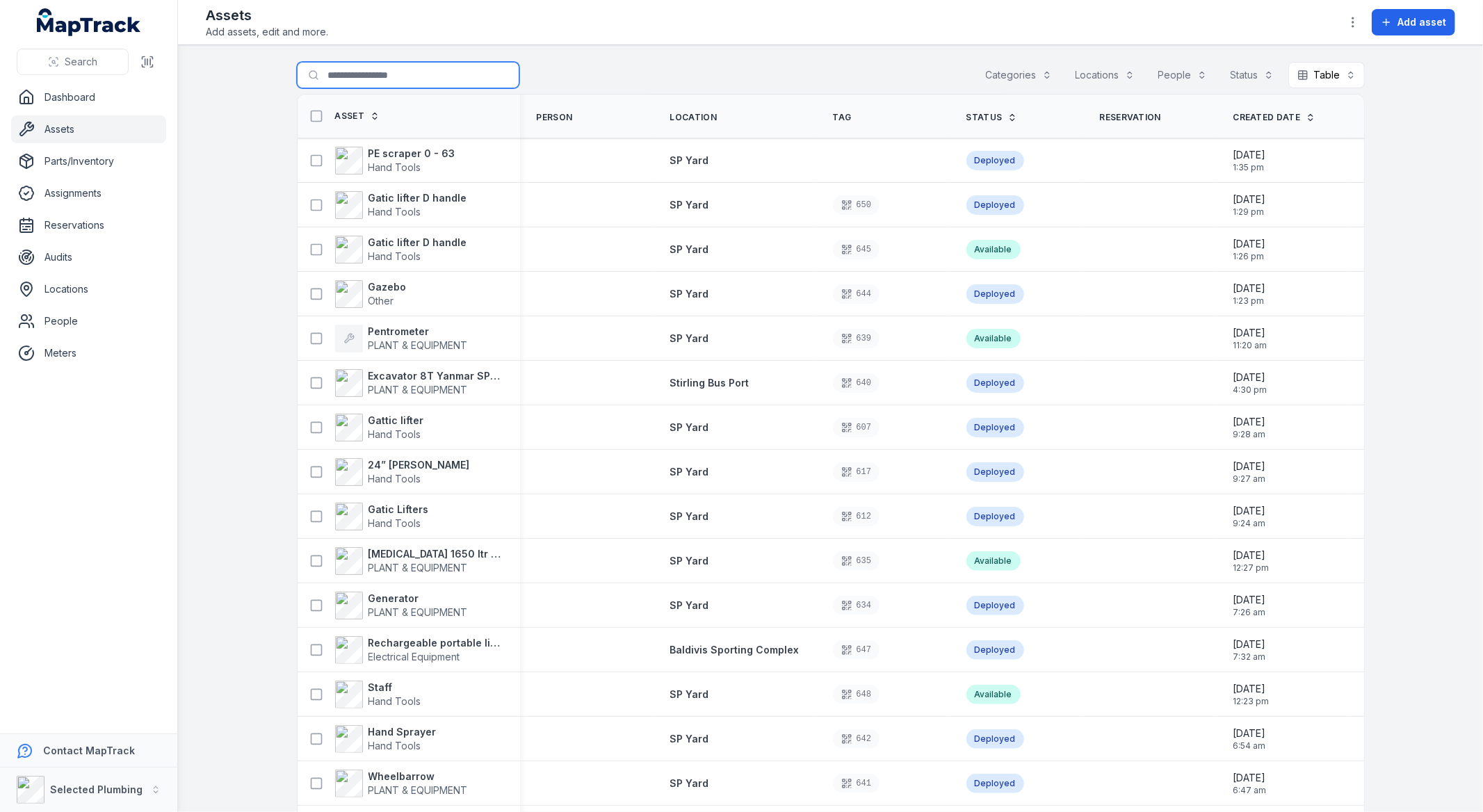 This screenshot has width=1483, height=812. I want to click on span: Created Date, so click(1267, 117).